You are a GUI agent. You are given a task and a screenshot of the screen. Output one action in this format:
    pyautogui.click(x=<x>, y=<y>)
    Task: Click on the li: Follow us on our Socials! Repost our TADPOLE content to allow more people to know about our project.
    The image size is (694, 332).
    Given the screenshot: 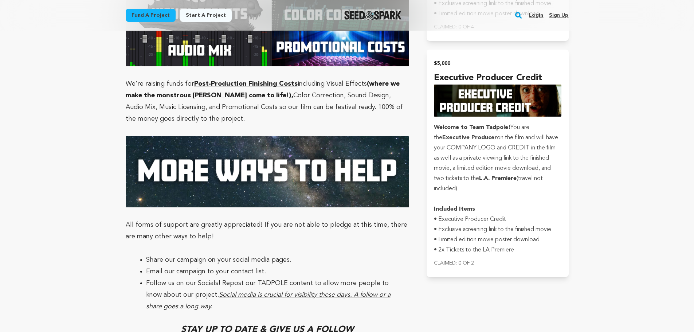 What is the action you would take?
    pyautogui.click(x=273, y=295)
    